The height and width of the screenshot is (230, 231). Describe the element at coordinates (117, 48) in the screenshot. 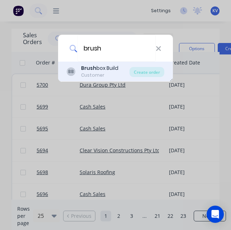

I see `input: Enter a customer name to create a new order...` at that location.